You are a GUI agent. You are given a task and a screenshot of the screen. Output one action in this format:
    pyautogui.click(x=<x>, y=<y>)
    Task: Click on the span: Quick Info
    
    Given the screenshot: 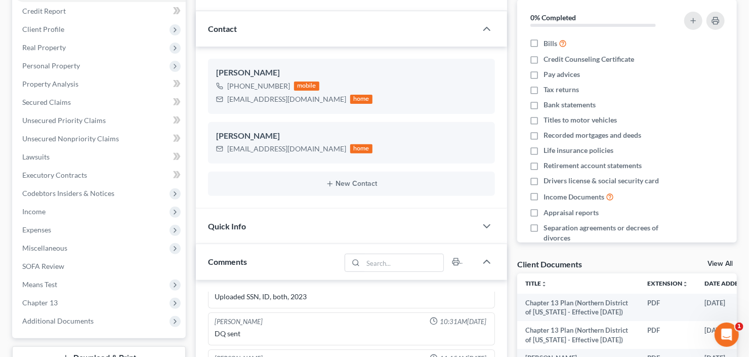 What is the action you would take?
    pyautogui.click(x=227, y=226)
    